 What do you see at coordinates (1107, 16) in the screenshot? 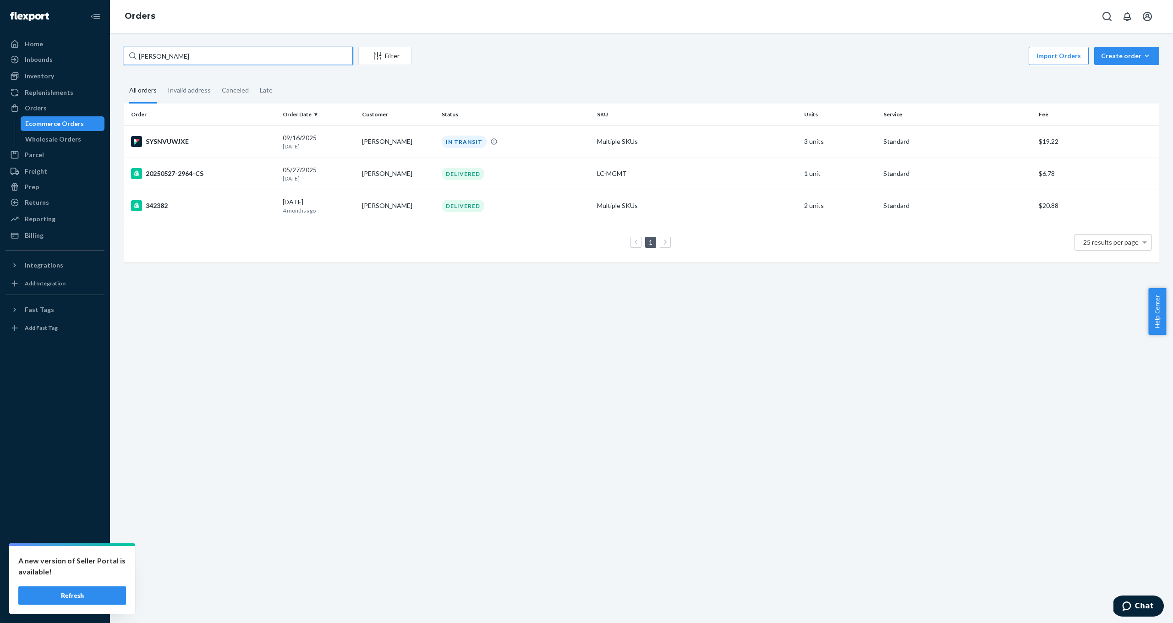
I see `button: Open Search Box` at bounding box center [1107, 16].